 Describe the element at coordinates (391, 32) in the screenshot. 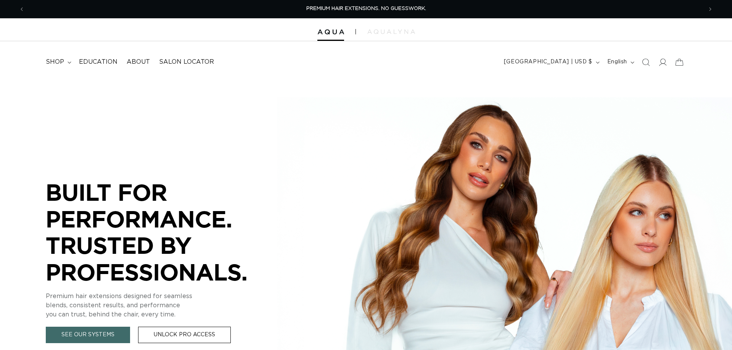

I see `img: aqualyna.com` at that location.